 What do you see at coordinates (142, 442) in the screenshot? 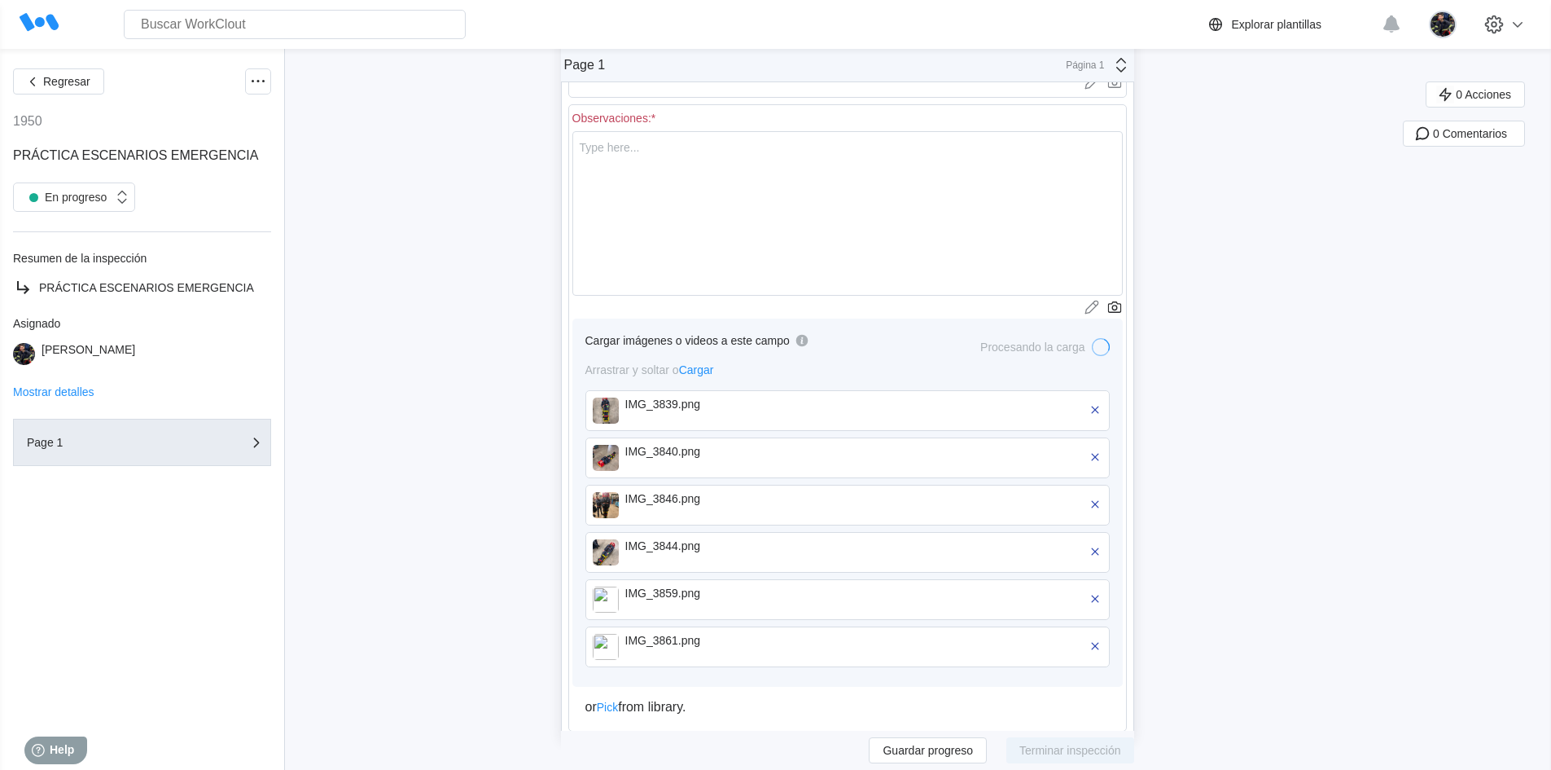
I see `button: Page 1` at bounding box center [142, 442].